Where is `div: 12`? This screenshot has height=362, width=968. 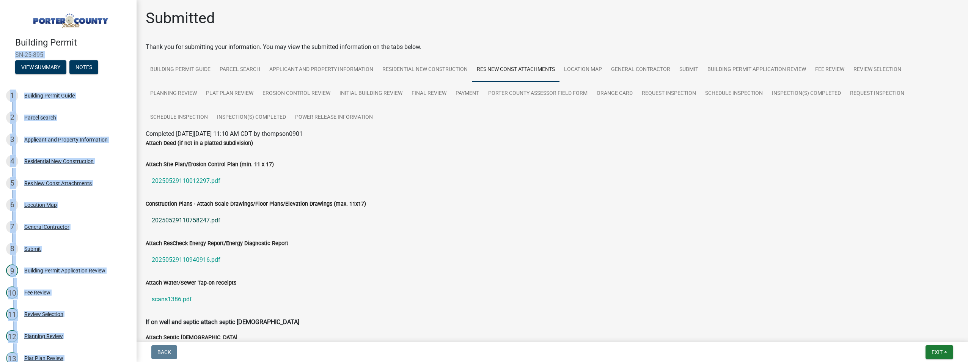
div: 12 is located at coordinates (12, 336).